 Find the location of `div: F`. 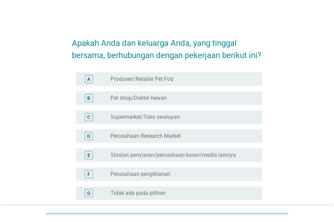

div: F is located at coordinates (89, 174).